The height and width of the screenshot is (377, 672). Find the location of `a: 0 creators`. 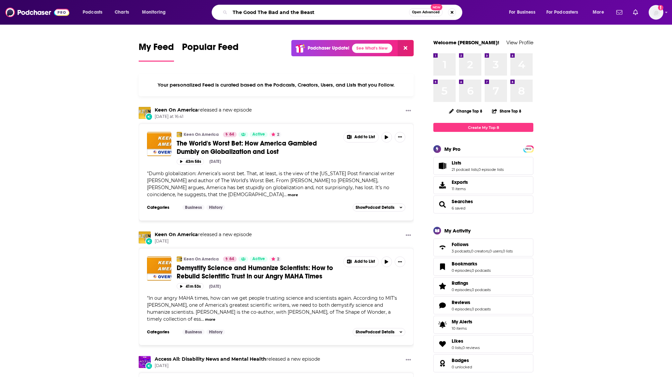

a: 0 creators is located at coordinates (480, 251).